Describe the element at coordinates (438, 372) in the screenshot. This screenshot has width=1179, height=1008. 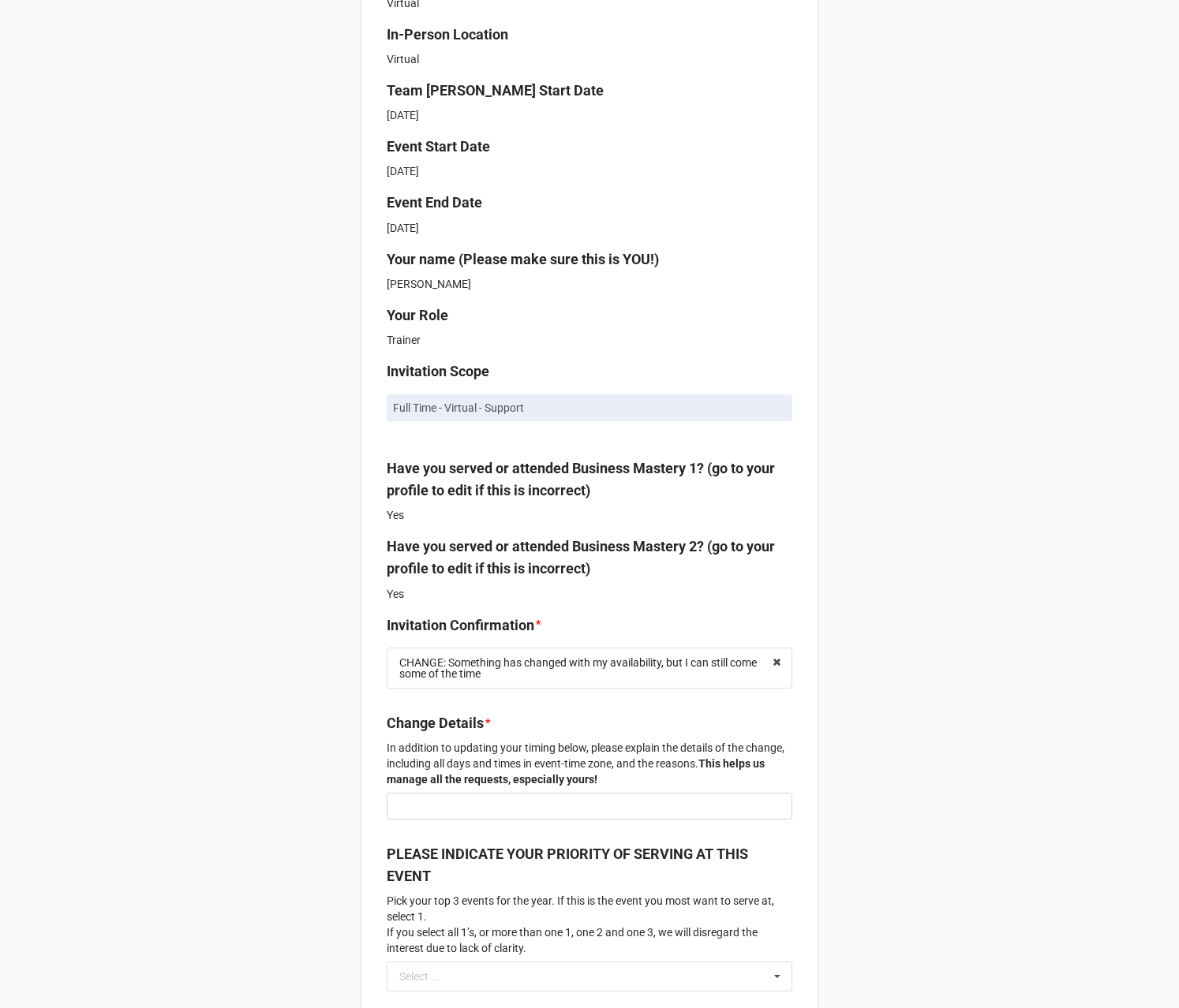
I see `label: Invitation Scope` at that location.